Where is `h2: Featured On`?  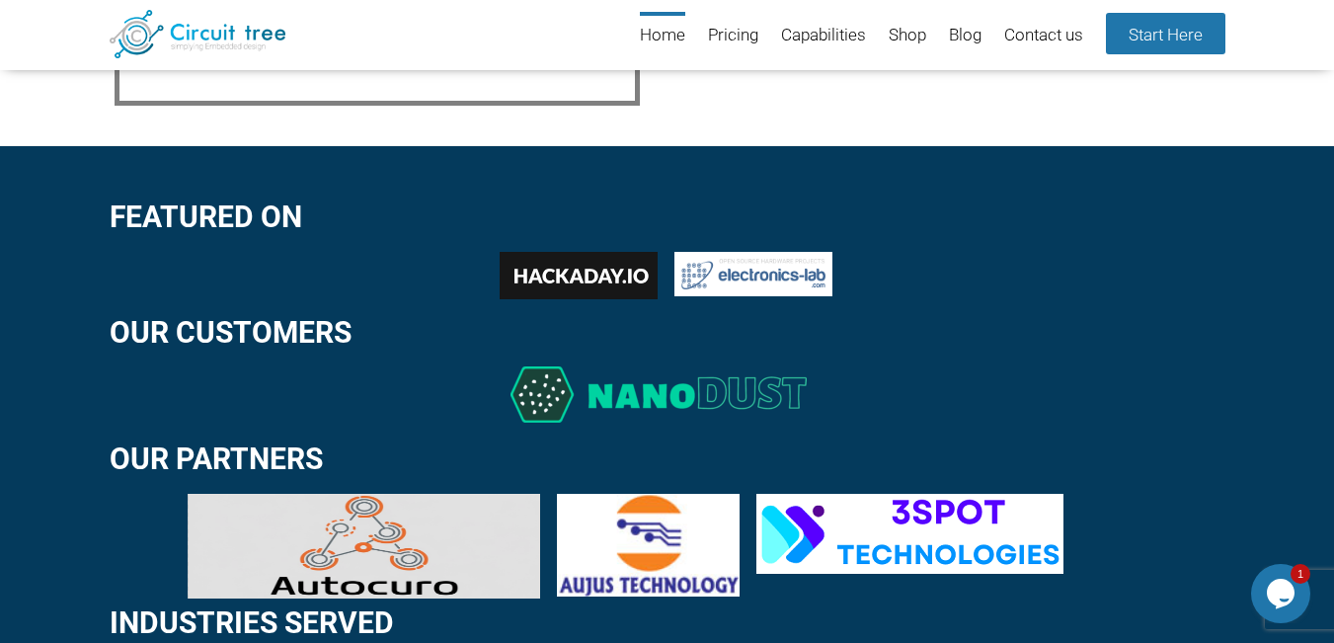 h2: Featured On is located at coordinates (668, 216).